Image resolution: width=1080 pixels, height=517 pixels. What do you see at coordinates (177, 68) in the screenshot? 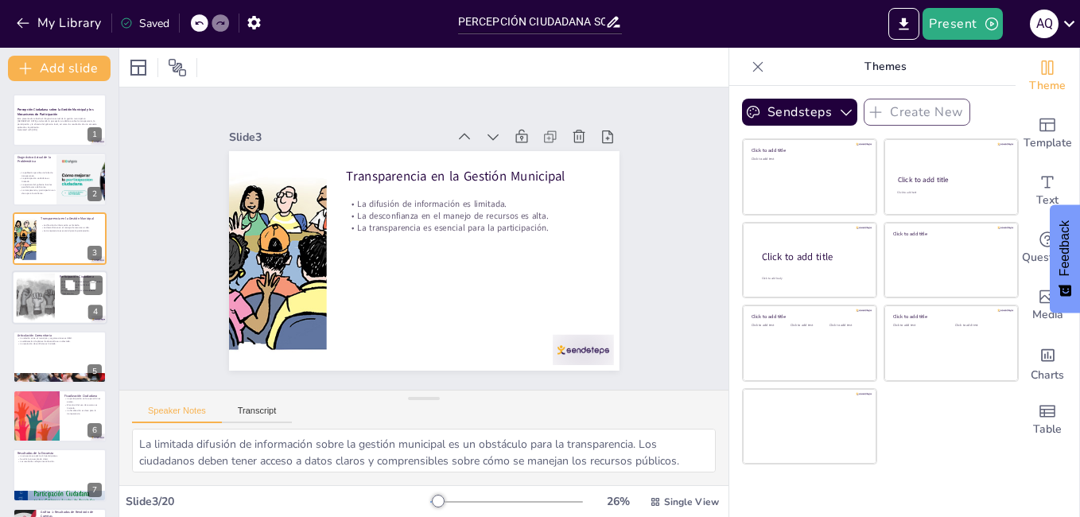
I see `span: Position` at bounding box center [177, 68].